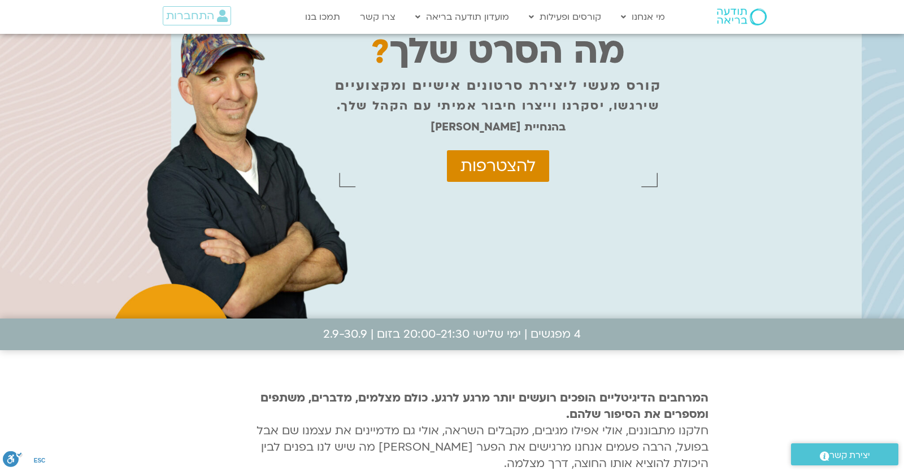  I want to click on p: מה הסרט שלך, so click(498, 52).